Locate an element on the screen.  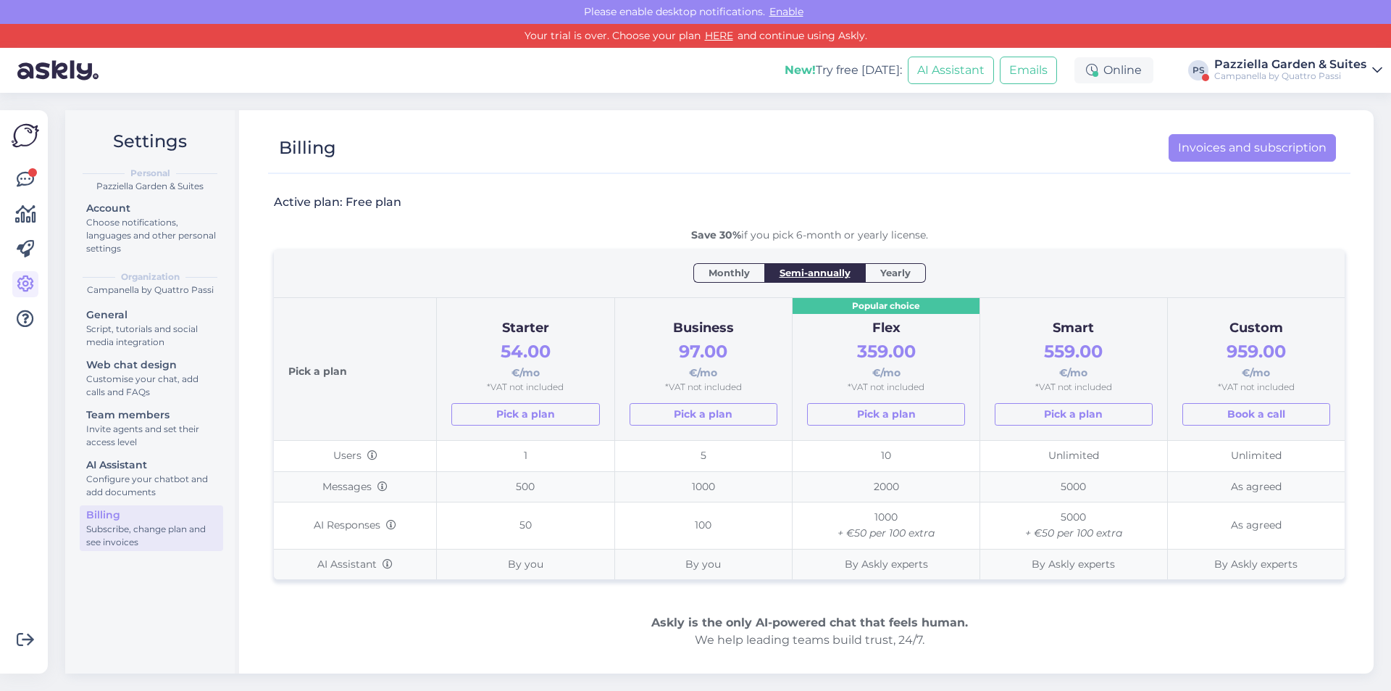
button: Book a call is located at coordinates (1257, 414).